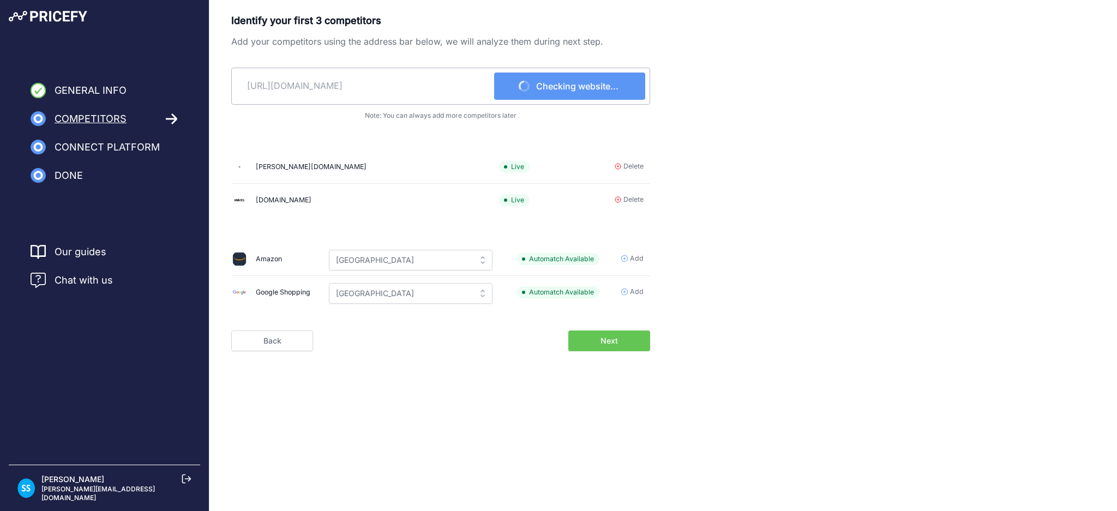  What do you see at coordinates (441, 21) in the screenshot?
I see `p: Identify your first 3 competitors` at bounding box center [441, 21].